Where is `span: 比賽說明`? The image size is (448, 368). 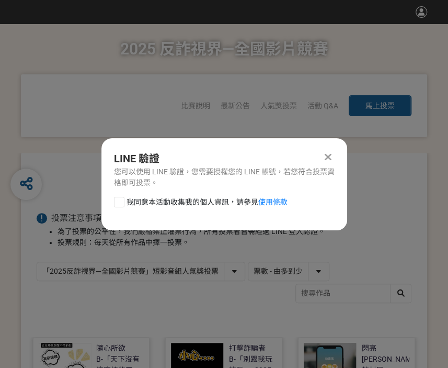 span: 比賽說明 is located at coordinates (196, 106).